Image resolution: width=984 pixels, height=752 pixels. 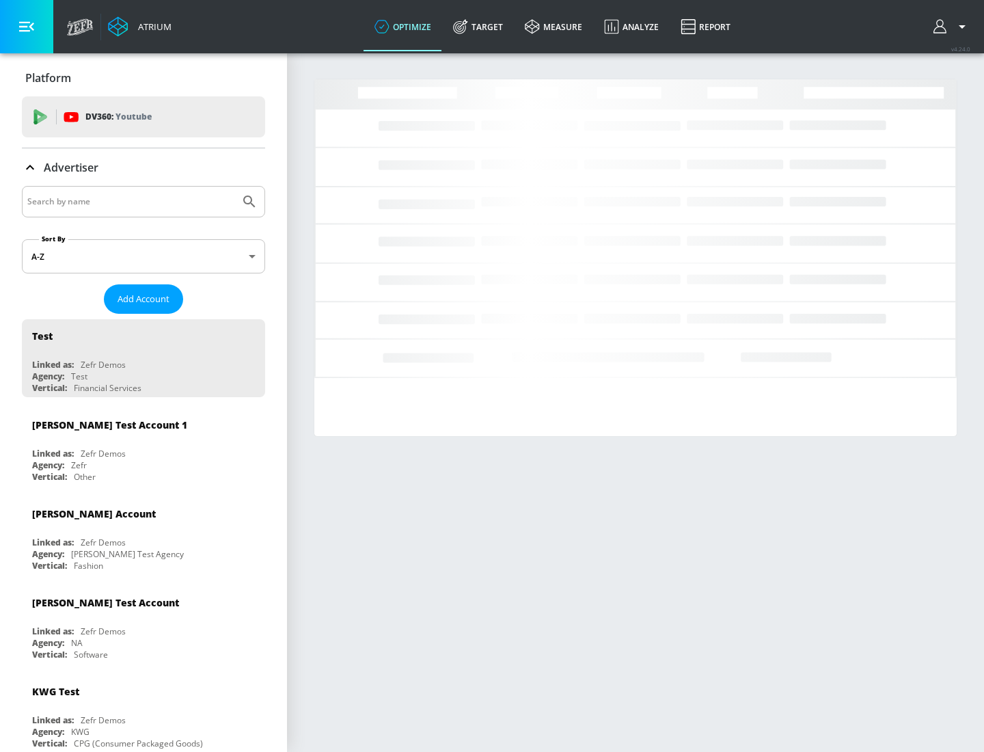 I want to click on a: Report, so click(x=705, y=27).